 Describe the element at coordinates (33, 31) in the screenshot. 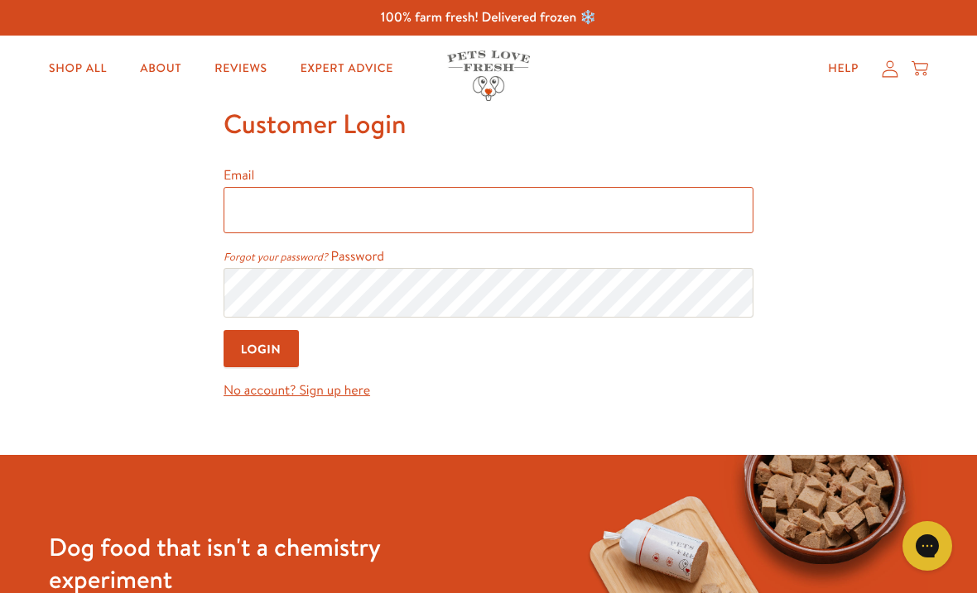

I see `button: Open gorgias live chat` at that location.